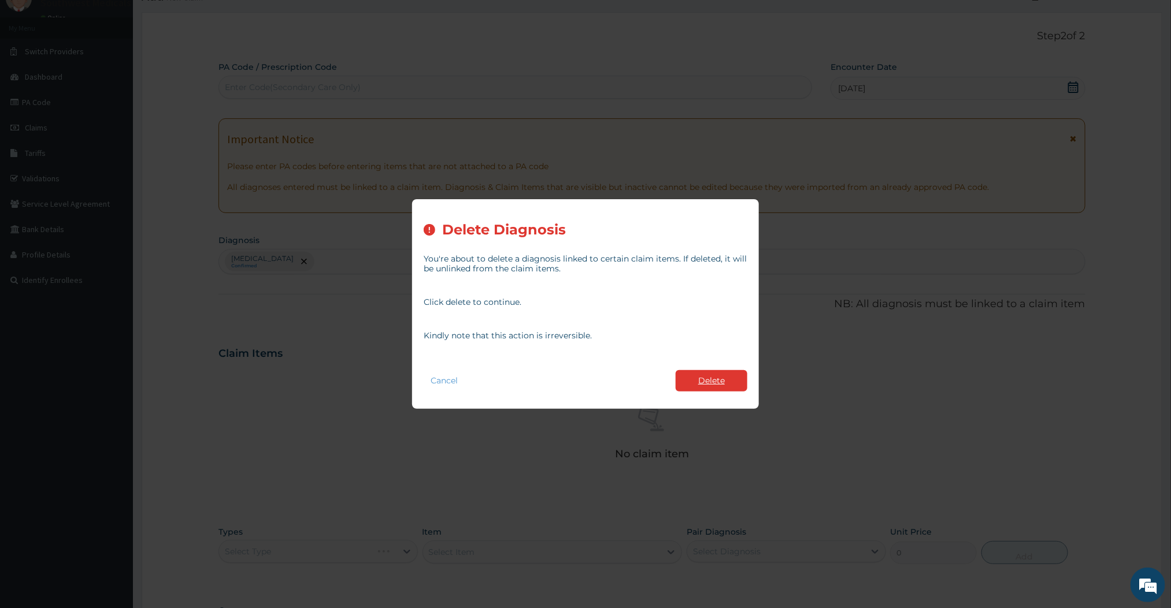  I want to click on textarea: Type your message and hit 'Enter', so click(113, 336).